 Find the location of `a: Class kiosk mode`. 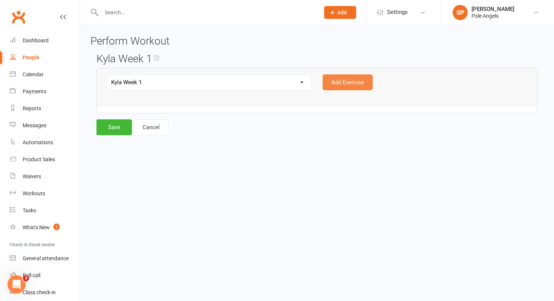

a: Class kiosk mode is located at coordinates (44, 292).